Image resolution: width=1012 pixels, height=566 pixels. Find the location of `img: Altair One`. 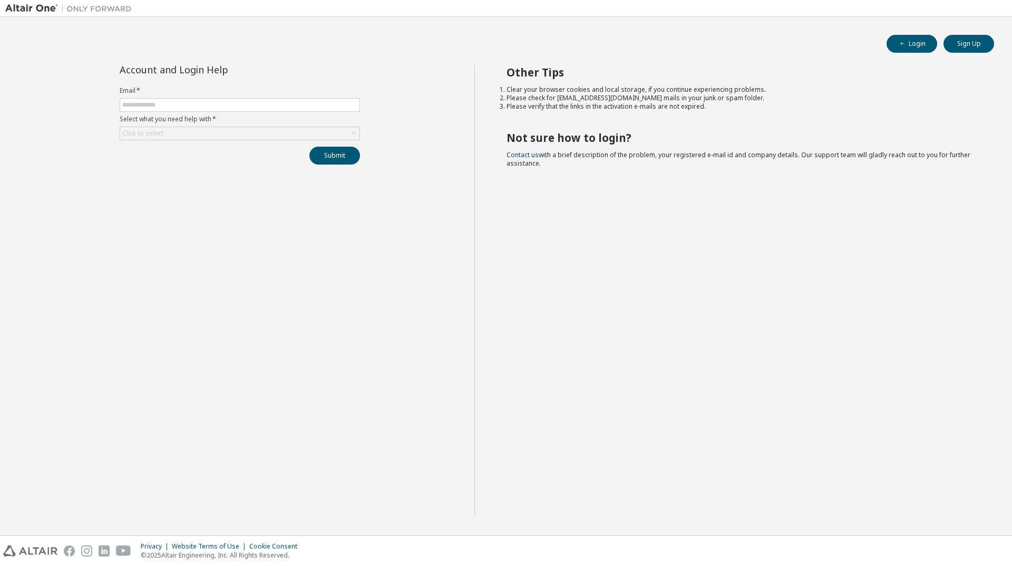

img: Altair One is located at coordinates (71, 8).